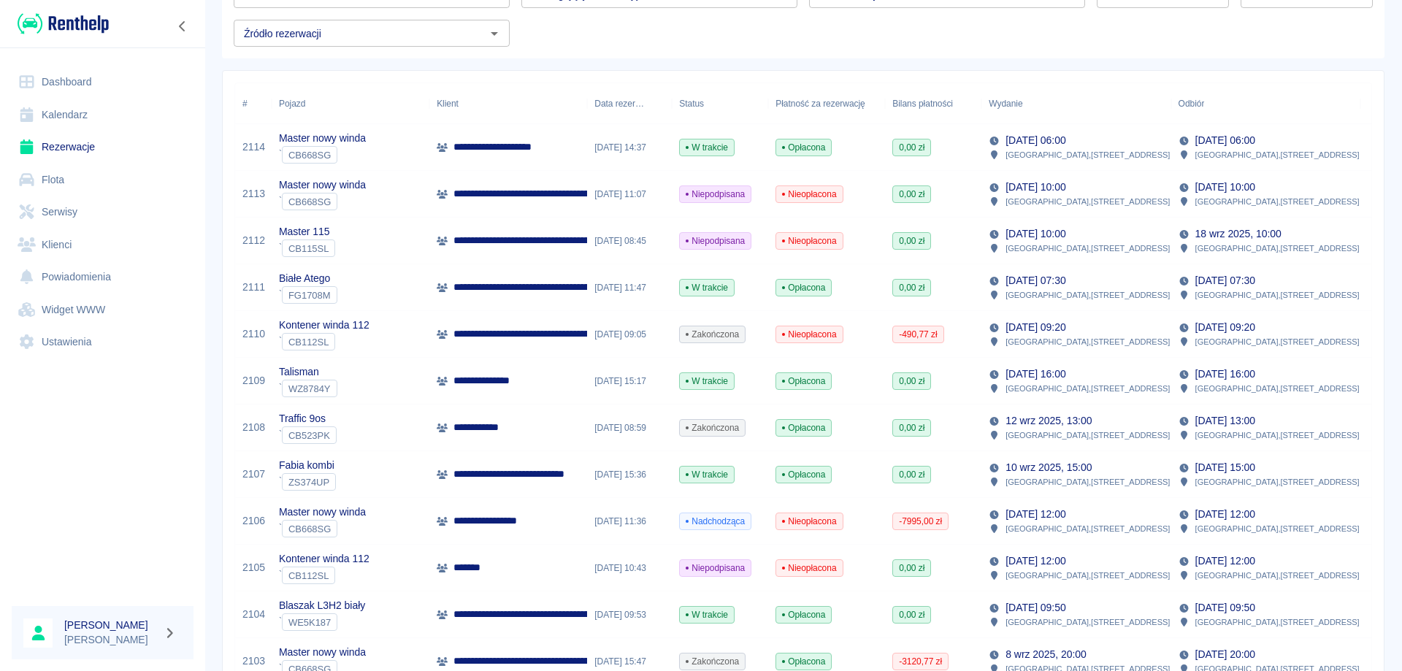  Describe the element at coordinates (310, 295) in the screenshot. I see `span: FG1708M` at that location.